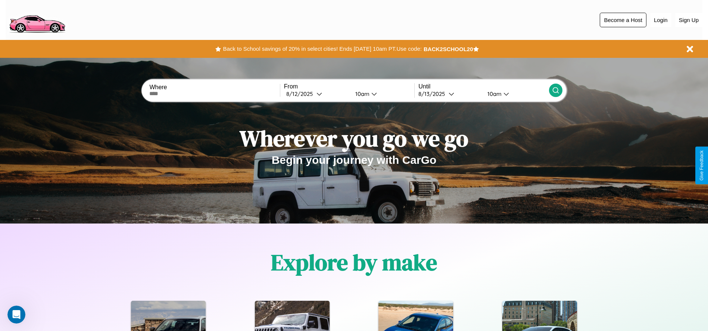 Image resolution: width=708 pixels, height=331 pixels. Describe the element at coordinates (660, 20) in the screenshot. I see `button: Login` at that location.